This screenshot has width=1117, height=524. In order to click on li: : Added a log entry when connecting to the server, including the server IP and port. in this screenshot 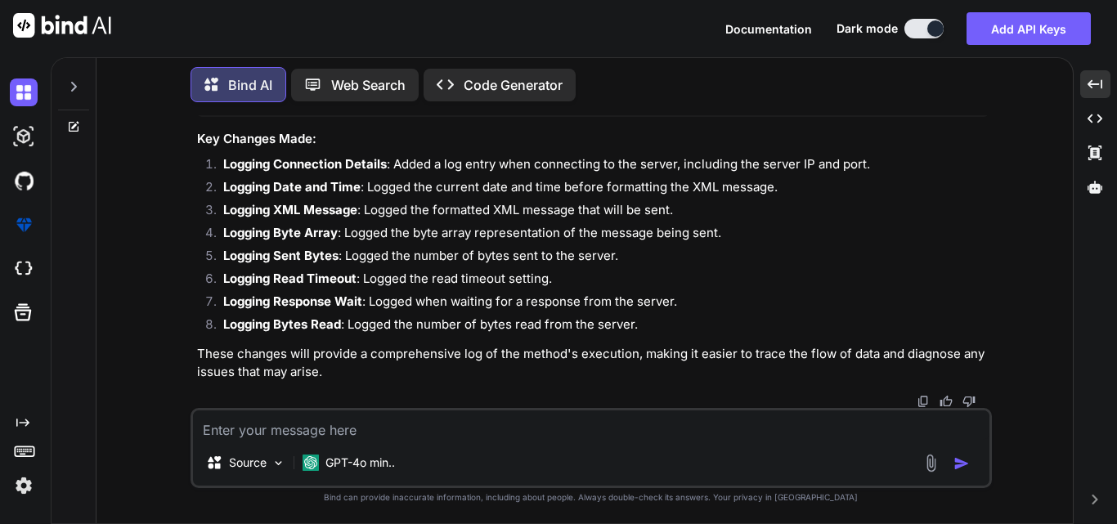, I will do `click(599, 167)`.